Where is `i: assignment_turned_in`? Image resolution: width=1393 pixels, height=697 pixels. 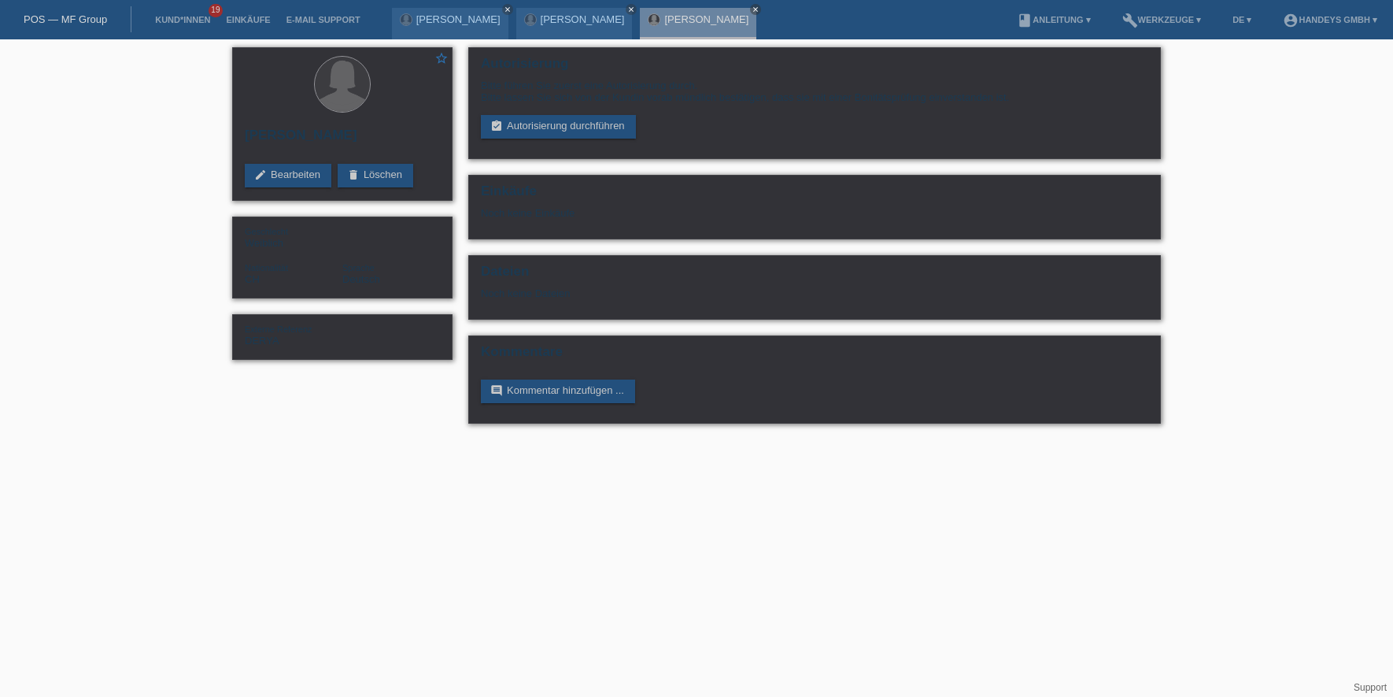
i: assignment_turned_in is located at coordinates (497, 126).